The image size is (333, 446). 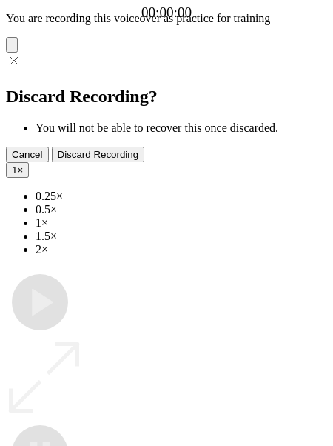 I want to click on button: Cancel, so click(x=27, y=154).